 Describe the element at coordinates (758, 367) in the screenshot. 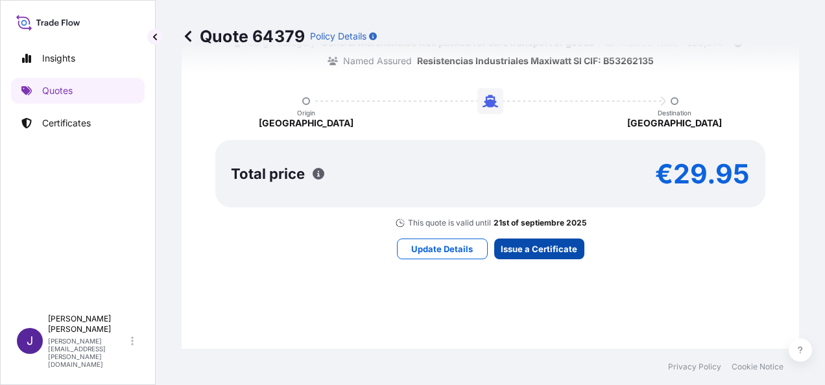

I see `a: Cookie Notice` at that location.